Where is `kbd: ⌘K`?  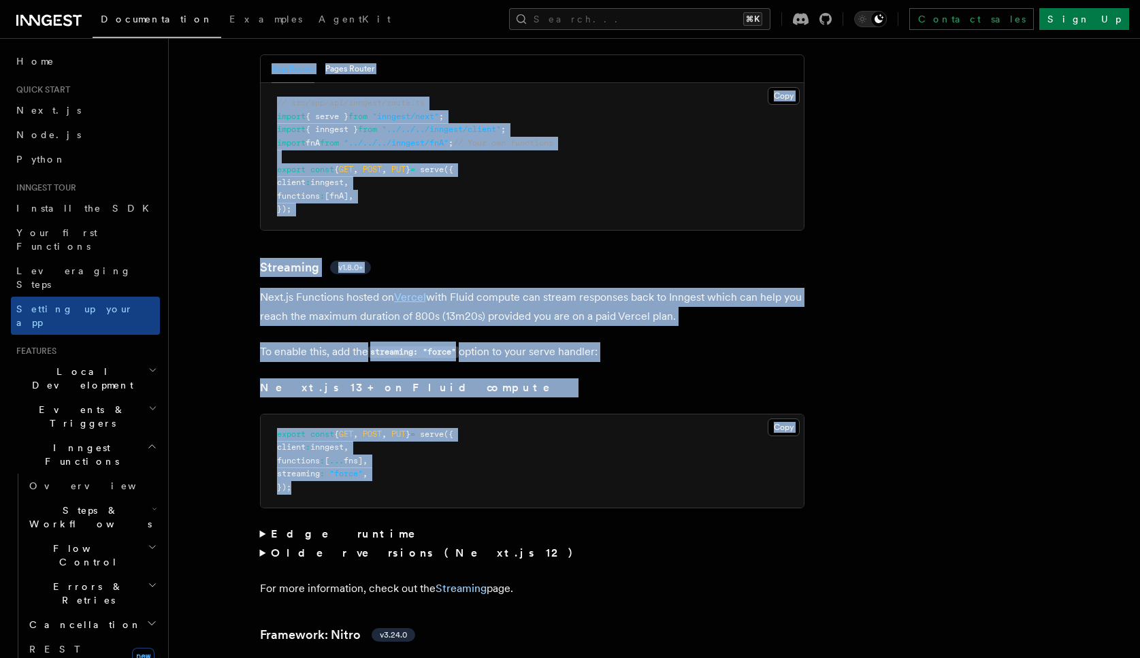 kbd: ⌘K is located at coordinates (752, 19).